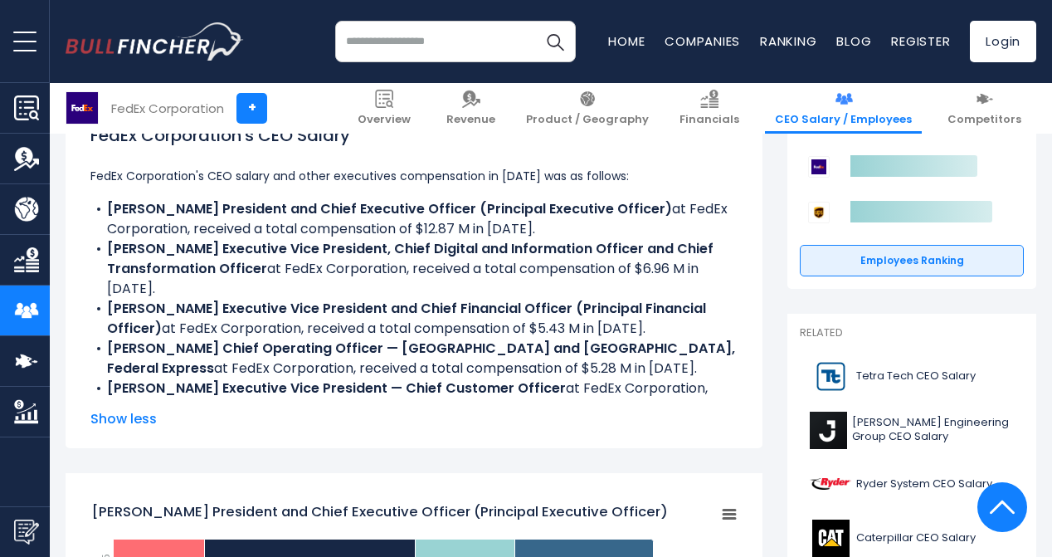 The height and width of the screenshot is (557, 1052). What do you see at coordinates (384, 119) in the screenshot?
I see `span: Overview` at bounding box center [384, 119].